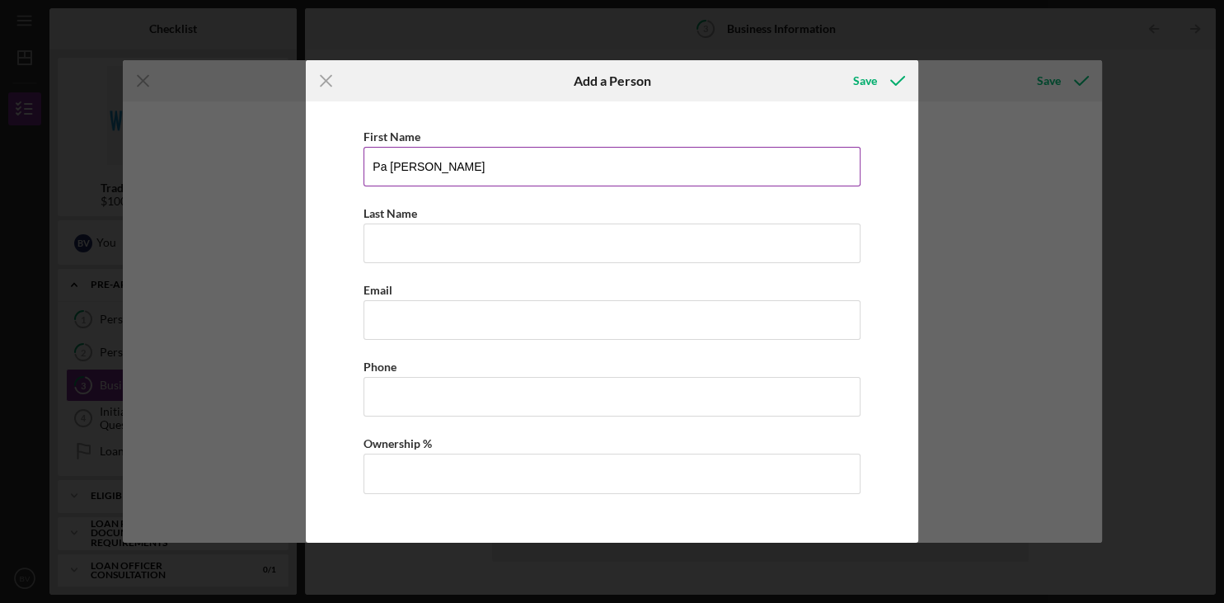  Describe the element at coordinates (390, 213) in the screenshot. I see `label: Last Name` at that location.